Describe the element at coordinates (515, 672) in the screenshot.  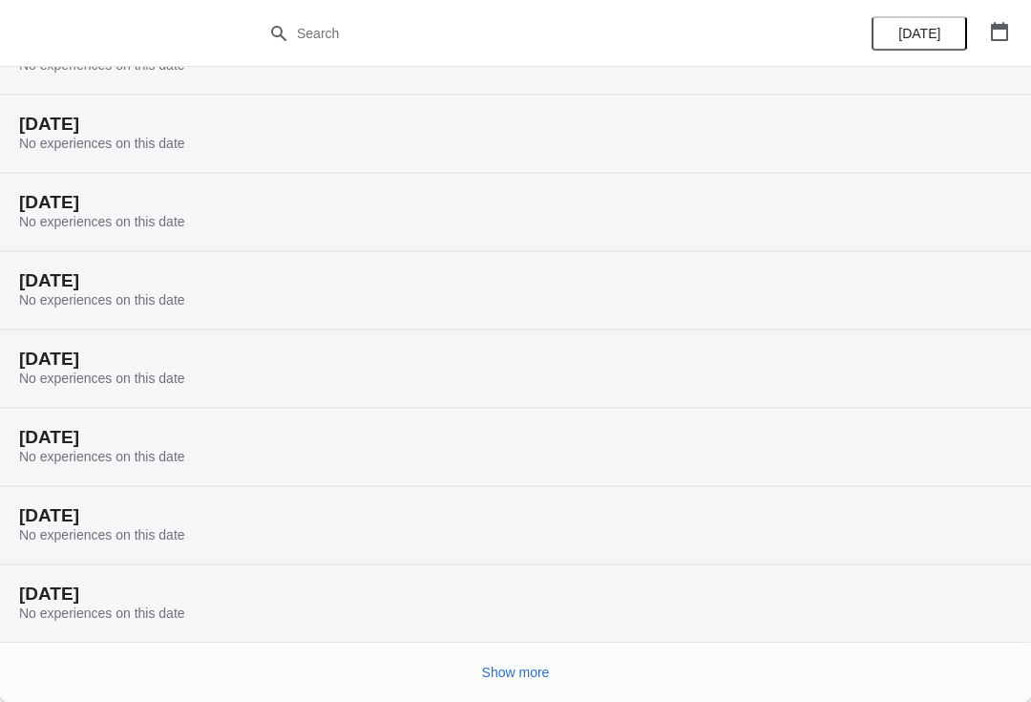
I see `button: Show more` at that location.